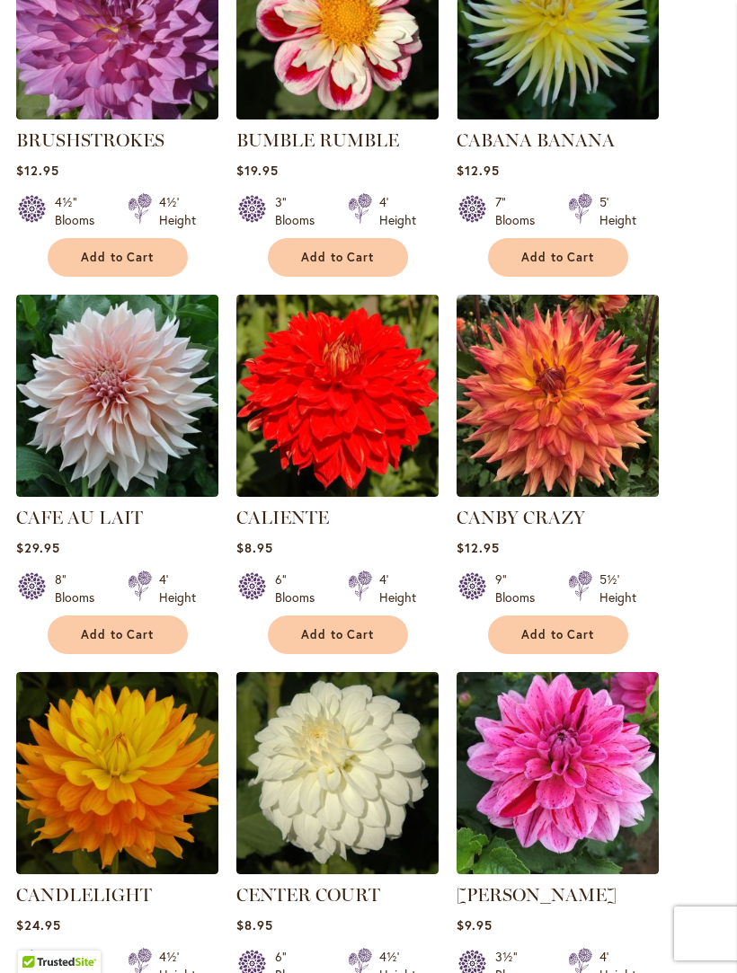 The height and width of the screenshot is (973, 737). What do you see at coordinates (557, 395) in the screenshot?
I see `img: Canby Crazy` at bounding box center [557, 395].